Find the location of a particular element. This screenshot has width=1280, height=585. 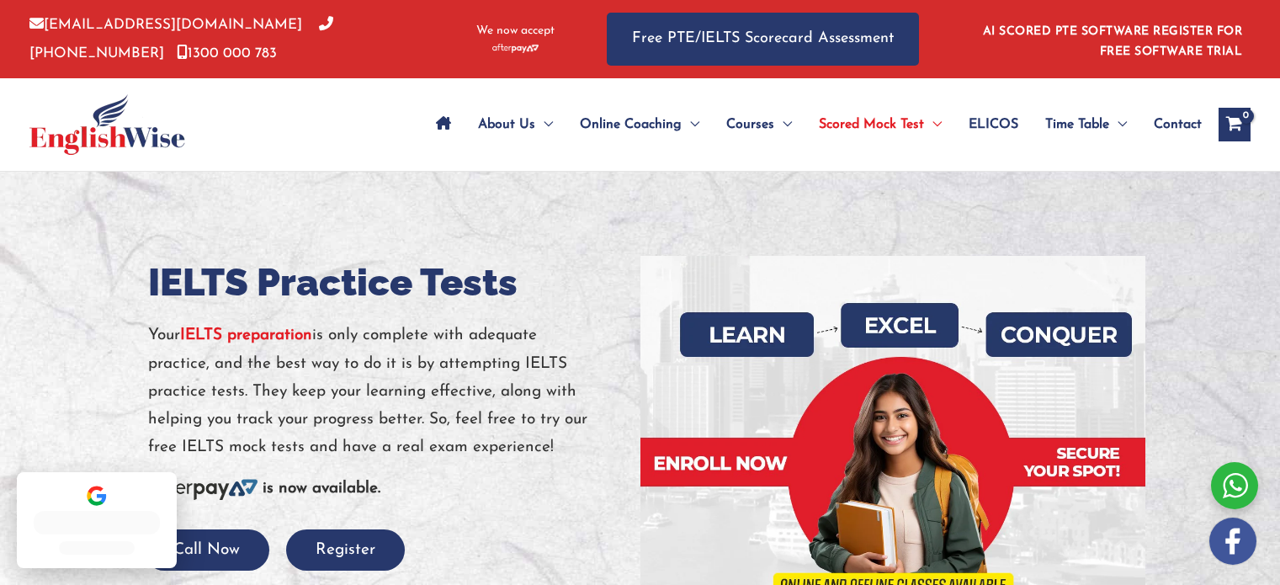

span: ELICOS is located at coordinates (993, 125).